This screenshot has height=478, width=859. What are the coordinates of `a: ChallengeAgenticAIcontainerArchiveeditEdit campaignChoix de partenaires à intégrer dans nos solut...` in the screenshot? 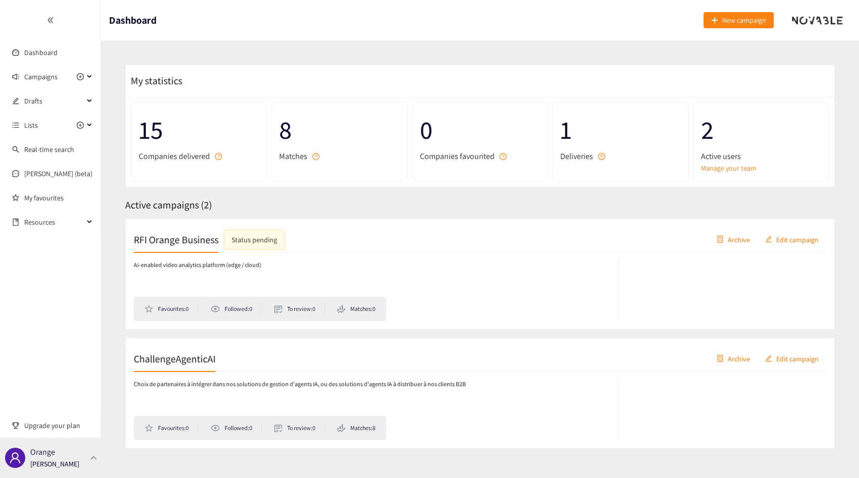 It's located at (480, 393).